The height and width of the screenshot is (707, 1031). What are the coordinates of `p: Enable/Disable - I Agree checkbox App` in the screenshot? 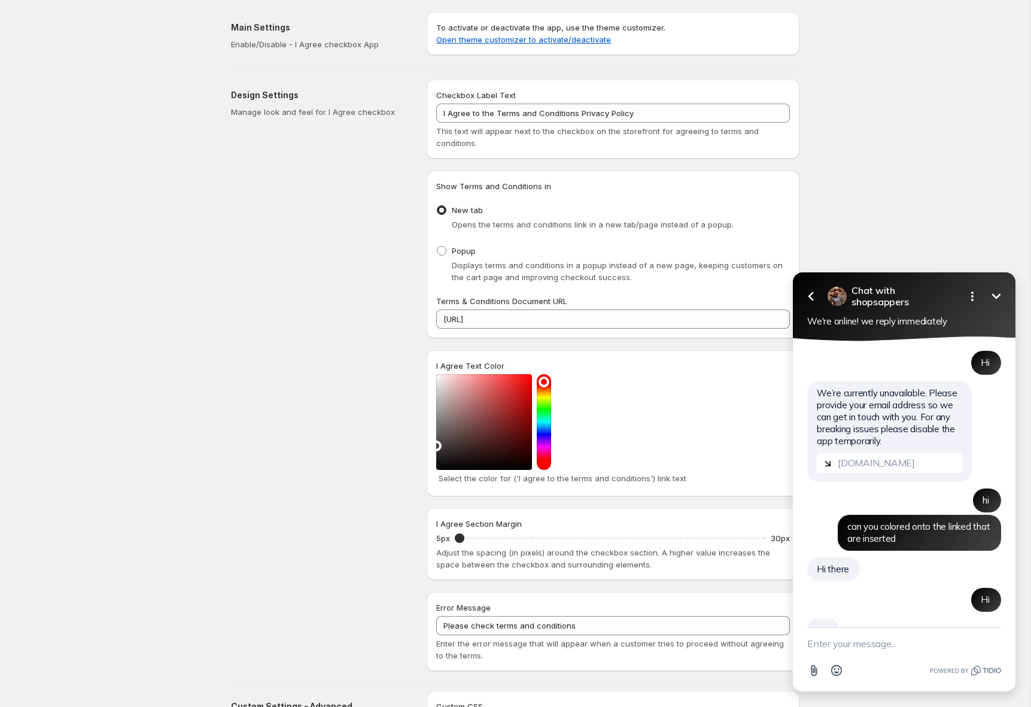 It's located at (319, 44).